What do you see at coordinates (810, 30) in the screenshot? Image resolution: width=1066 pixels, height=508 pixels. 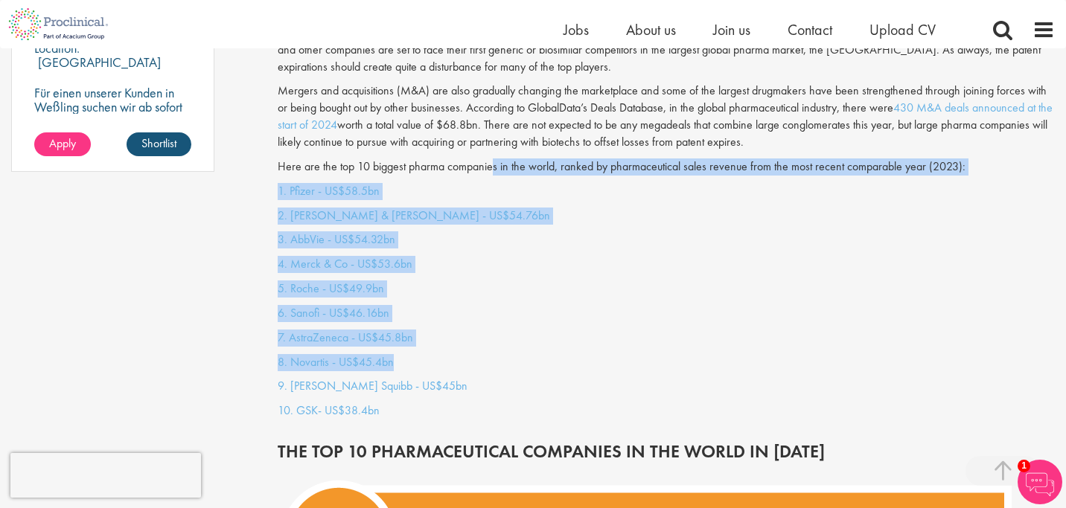 I see `span: Contact` at bounding box center [810, 30].